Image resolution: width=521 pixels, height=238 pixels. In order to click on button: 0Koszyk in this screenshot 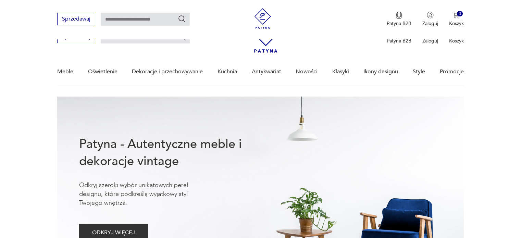, I will do `click(456, 19)`.